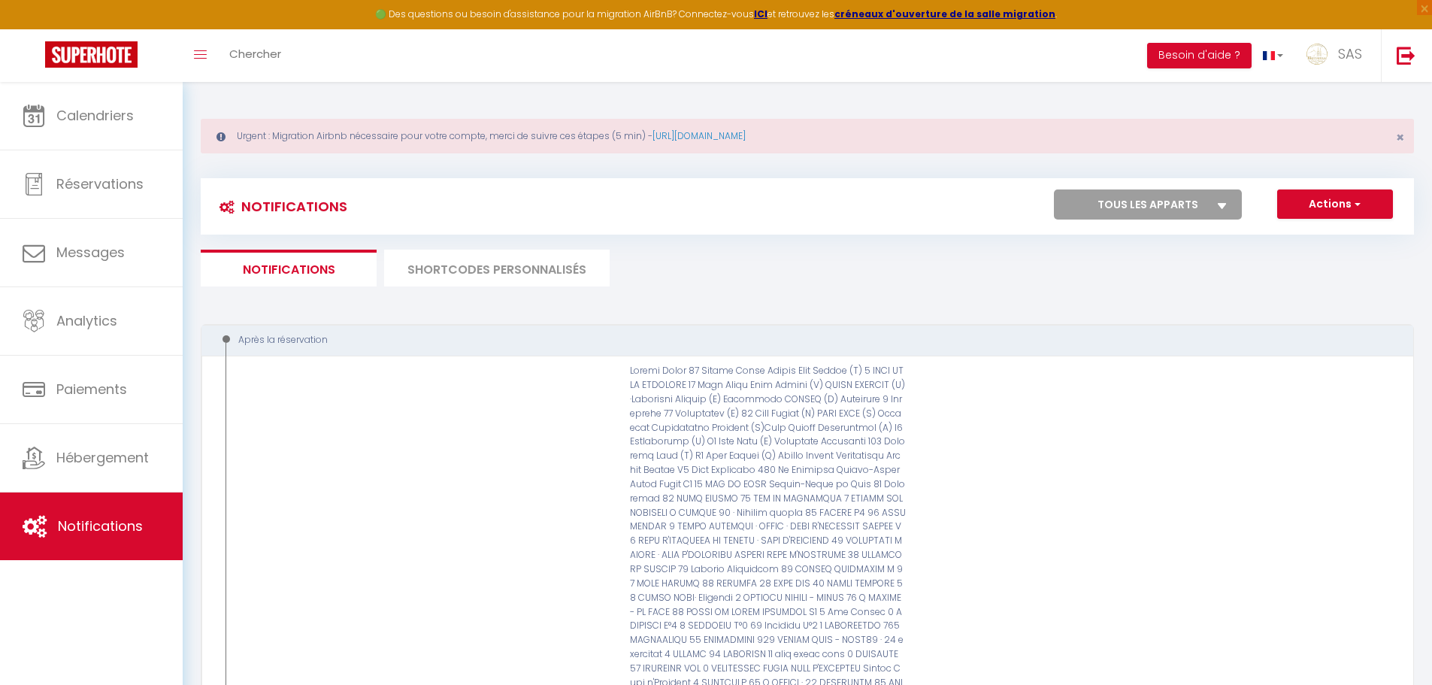  What do you see at coordinates (289, 268) in the screenshot?
I see `li: Notifications` at bounding box center [289, 268].